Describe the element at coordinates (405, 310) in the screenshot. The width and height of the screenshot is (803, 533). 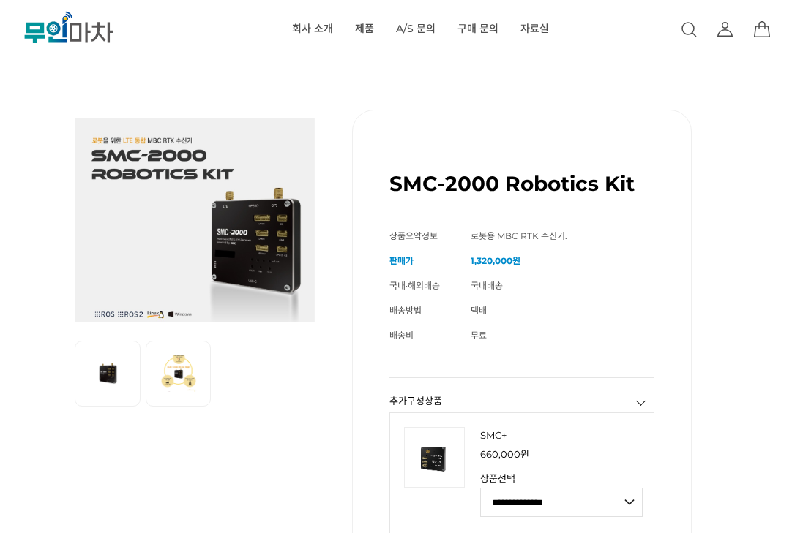
I see `span: 배송방법` at that location.